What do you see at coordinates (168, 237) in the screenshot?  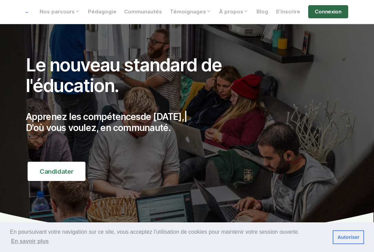 I see `span: En poursuivant votre navigation sur ce site, vous acceptez l’utilisation de cookies pour mainteni...` at bounding box center [168, 237].